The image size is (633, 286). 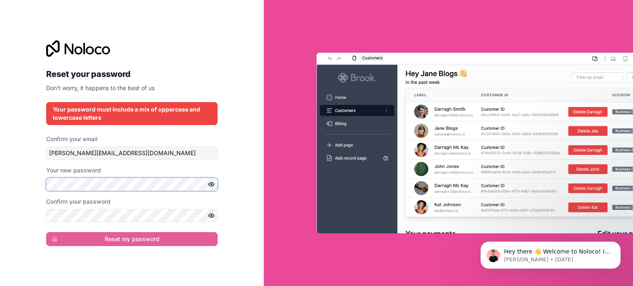 What do you see at coordinates (73, 171) in the screenshot?
I see `label: Your new password` at bounding box center [73, 171].